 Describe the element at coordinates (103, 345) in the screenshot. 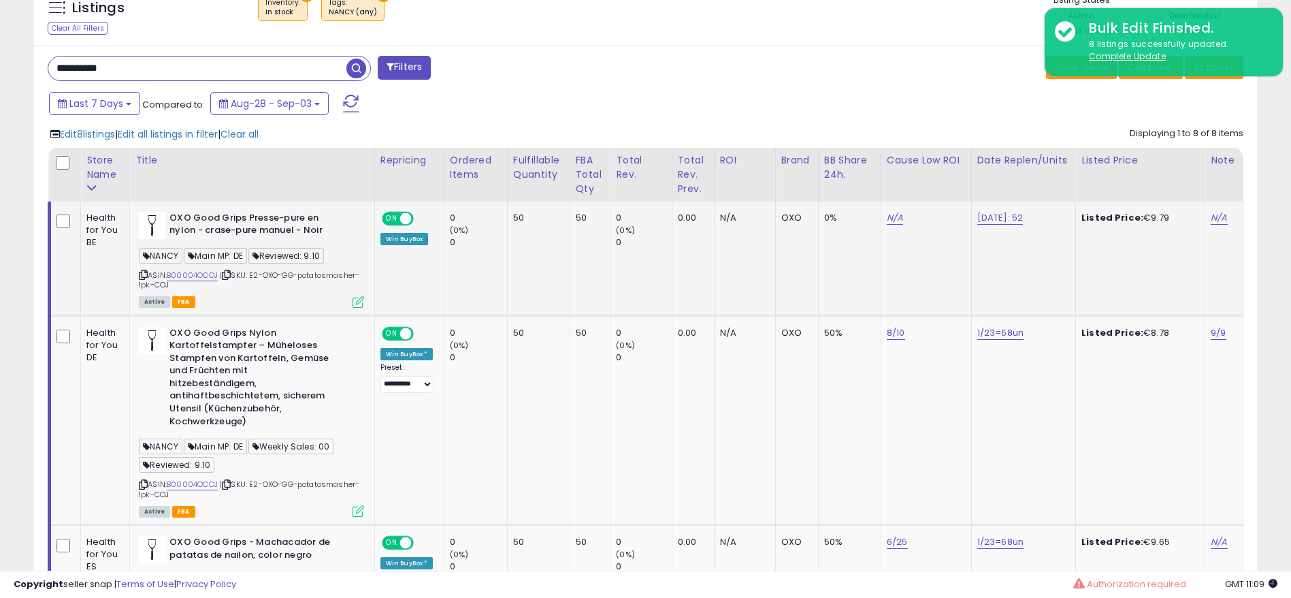

I see `div: Health for You DE` at that location.